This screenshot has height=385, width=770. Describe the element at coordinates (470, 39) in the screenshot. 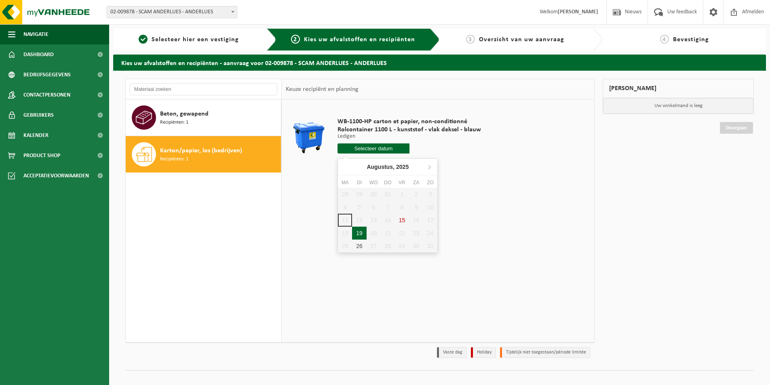

I see `span: 3` at that location.